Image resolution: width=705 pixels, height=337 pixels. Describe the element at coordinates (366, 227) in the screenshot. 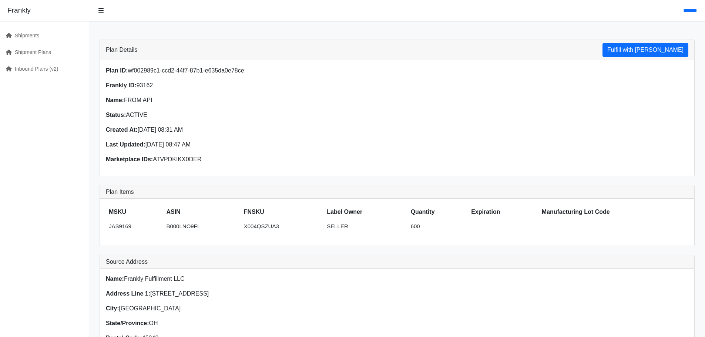

I see `td: SELLER` at that location.